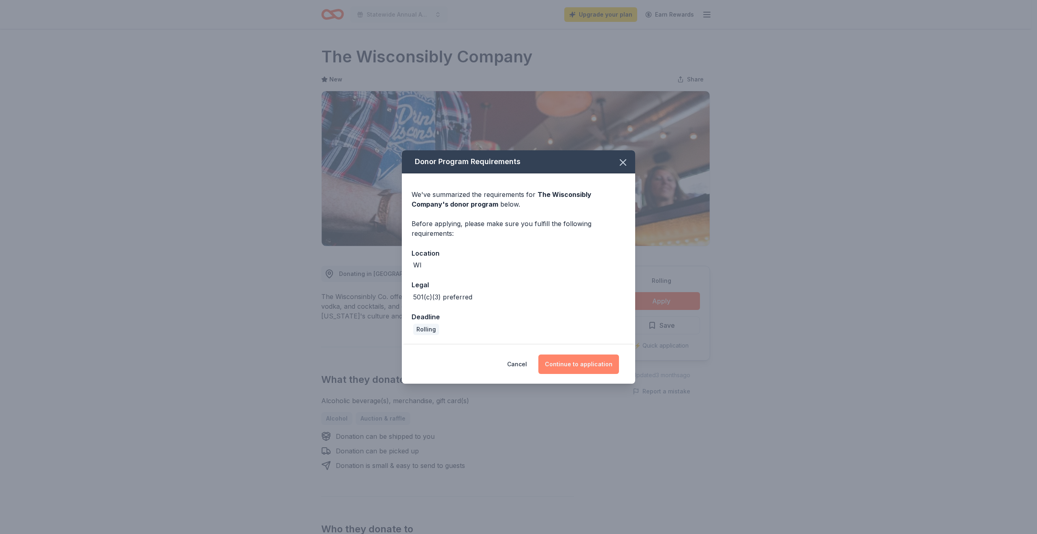 This screenshot has width=1037, height=534. What do you see at coordinates (519, 199) in the screenshot?
I see `div: We've summarized the requirements for below.` at bounding box center [519, 199].